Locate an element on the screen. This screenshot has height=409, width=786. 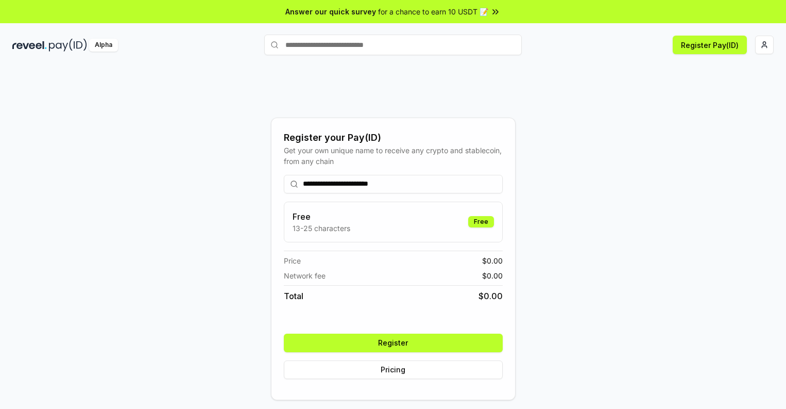
div: Get your own unique name to receive any crypto and stablecoin, from any chain is located at coordinates (393, 156).